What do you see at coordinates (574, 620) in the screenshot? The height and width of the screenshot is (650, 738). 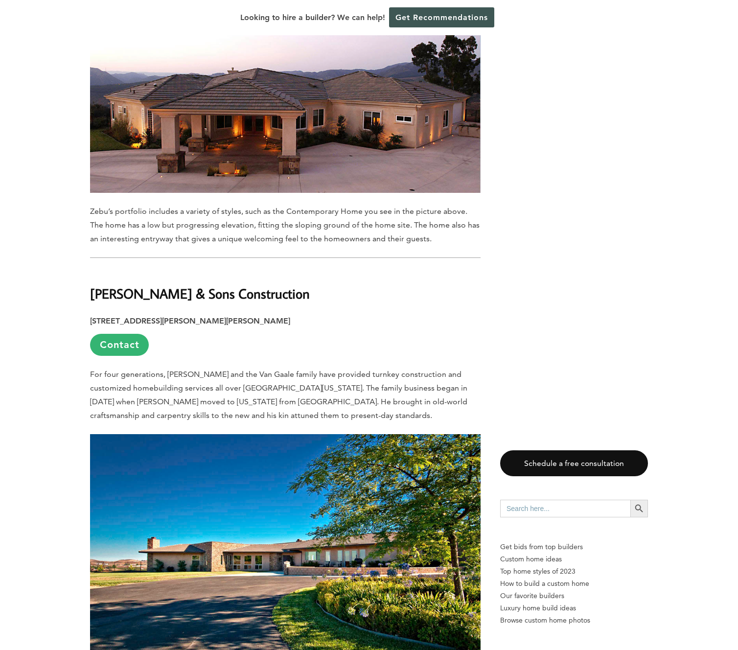 I see `p: Browse custom home photos` at bounding box center [574, 620].